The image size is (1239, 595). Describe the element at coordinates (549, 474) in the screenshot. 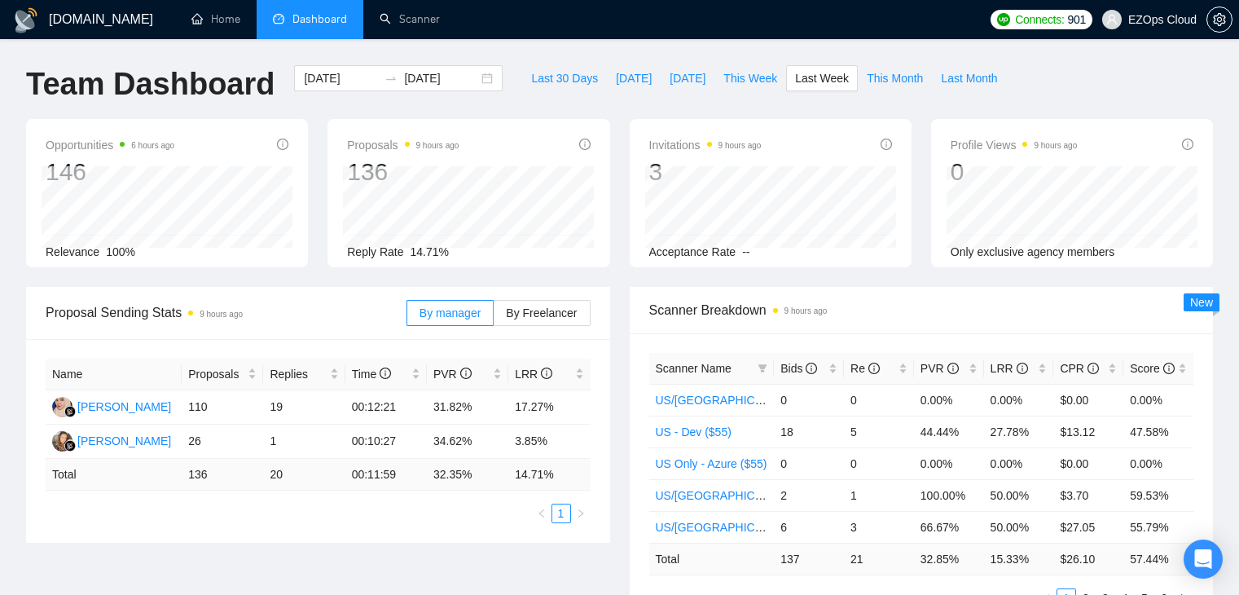

I see `td: 14.71 %` at that location.